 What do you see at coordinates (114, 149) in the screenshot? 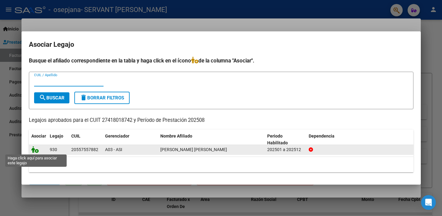
I see `span: A03 - ASI` at bounding box center [114, 149].